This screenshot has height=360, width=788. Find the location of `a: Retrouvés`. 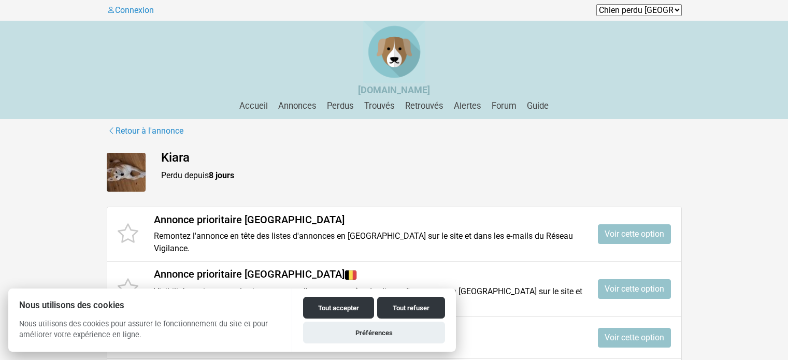

a: Retrouvés is located at coordinates (424, 106).